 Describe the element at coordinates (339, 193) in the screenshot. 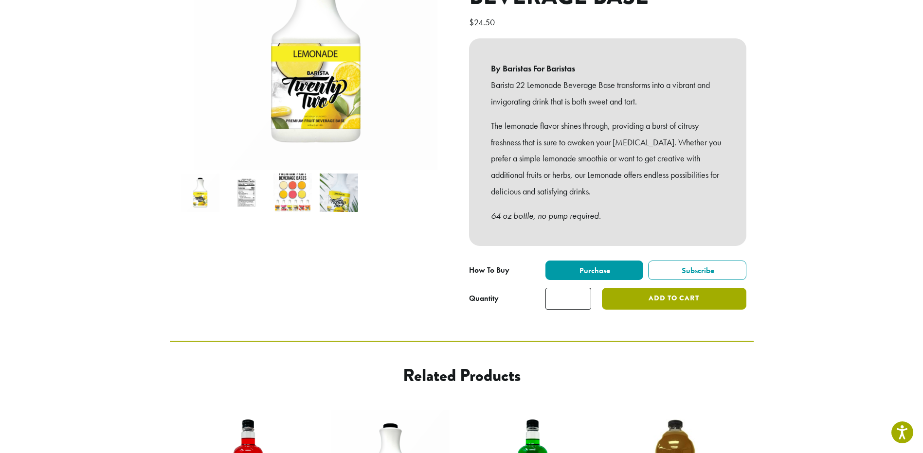

I see `img: Lemonade B22 Premium Fruit Beverage Base - Image 4` at that location.